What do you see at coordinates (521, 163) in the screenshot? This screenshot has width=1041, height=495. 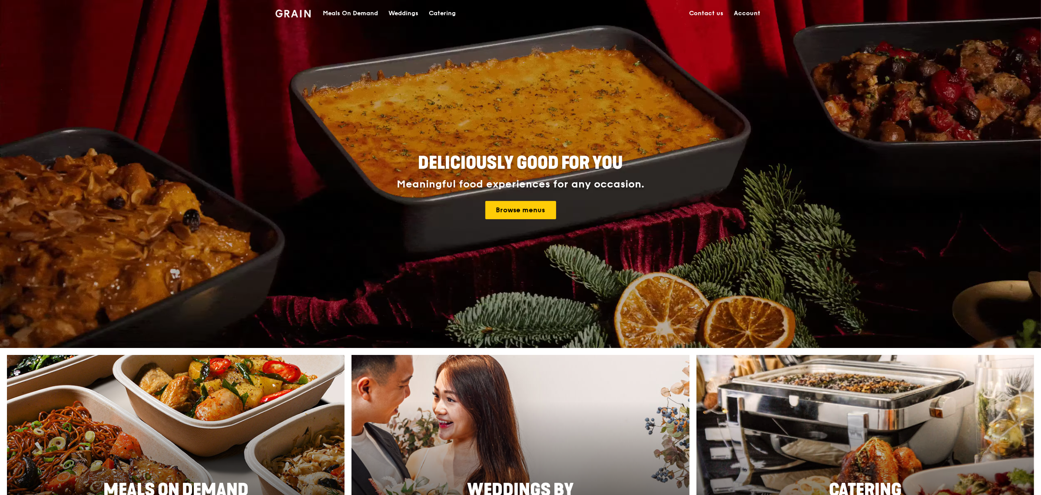 I see `span: Deliciously good for you` at bounding box center [521, 163].